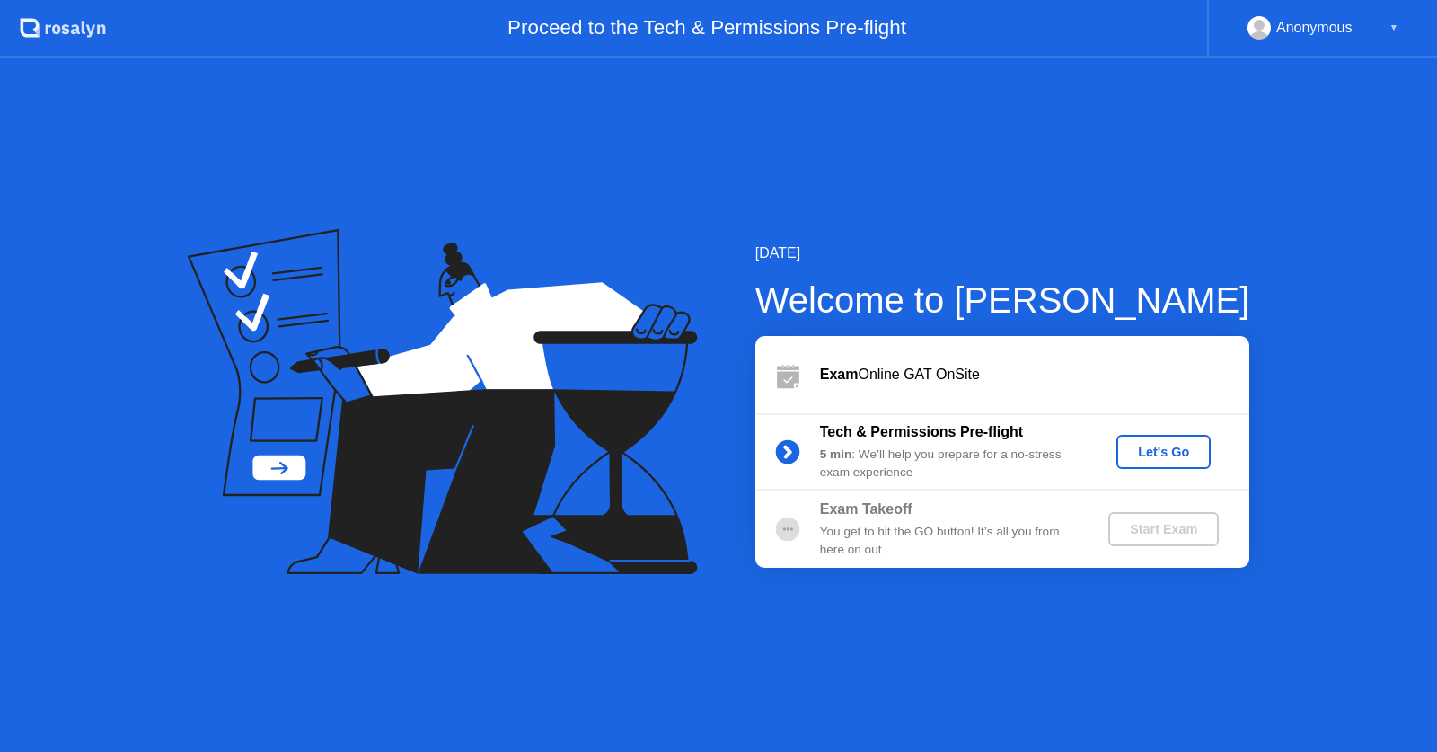 The image size is (1437, 752). What do you see at coordinates (1163, 529) in the screenshot?
I see `div: Start Exam` at bounding box center [1163, 529].